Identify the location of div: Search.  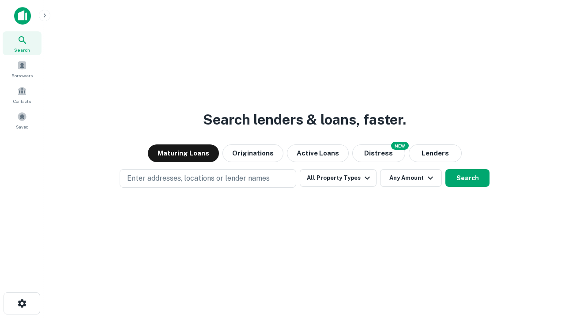
(22, 43).